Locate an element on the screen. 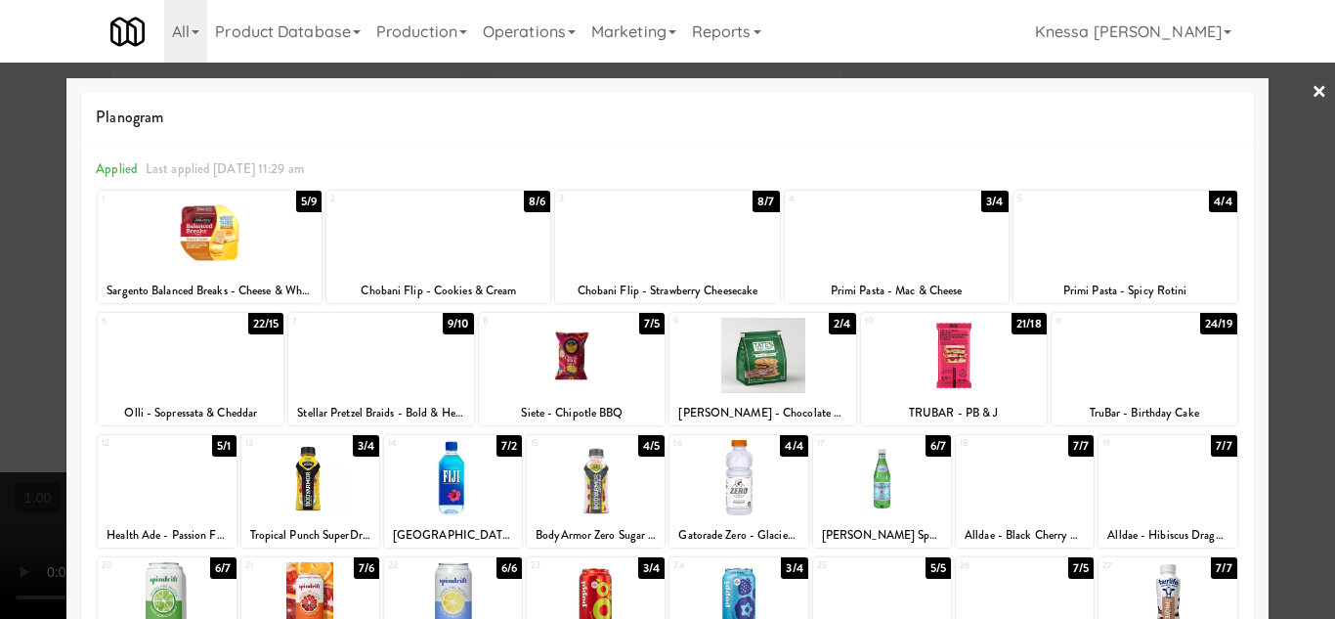 The height and width of the screenshot is (619, 1335). div: 24 is located at coordinates (706, 565).